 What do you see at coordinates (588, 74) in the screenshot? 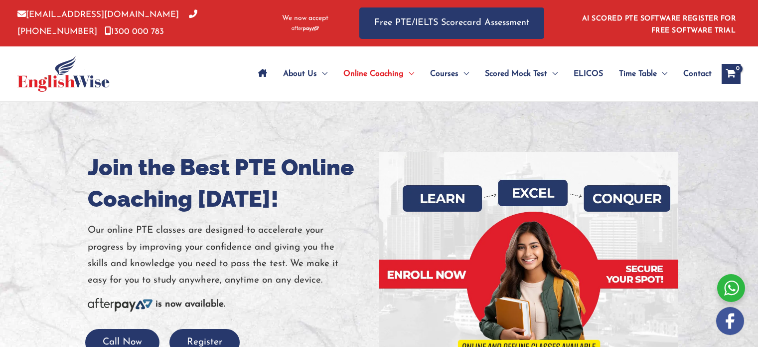
I see `span: ELICOS` at bounding box center [588, 74].